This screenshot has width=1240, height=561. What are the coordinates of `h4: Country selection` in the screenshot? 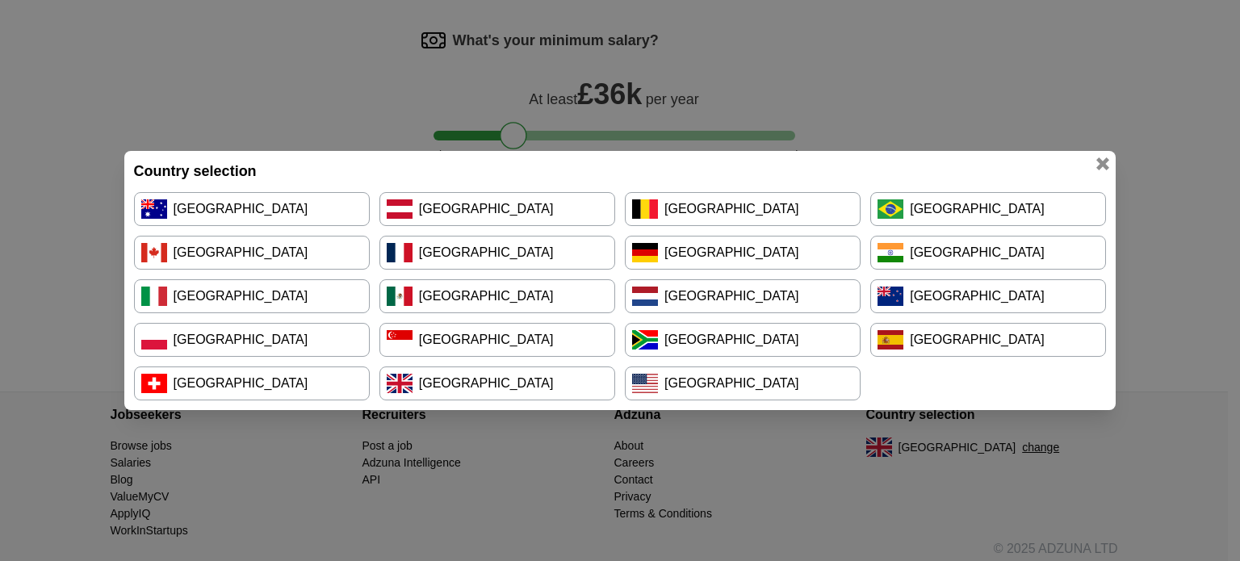 It's located at (620, 171).